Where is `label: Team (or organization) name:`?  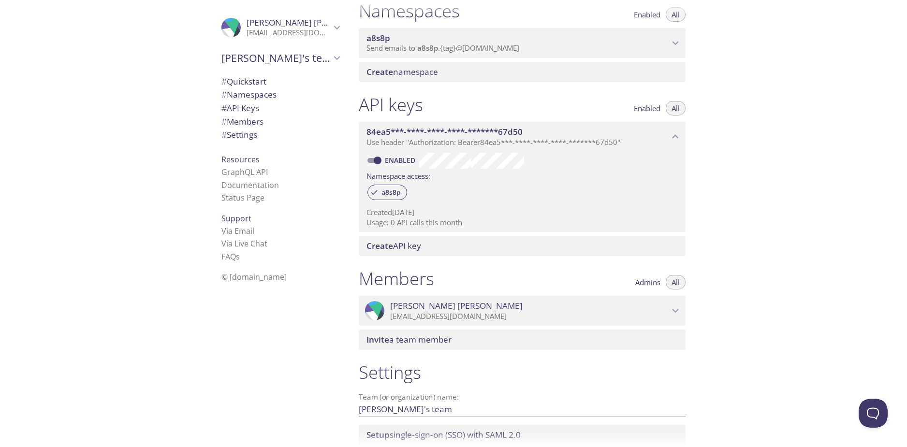 label: Team (or organization) name: is located at coordinates (409, 397).